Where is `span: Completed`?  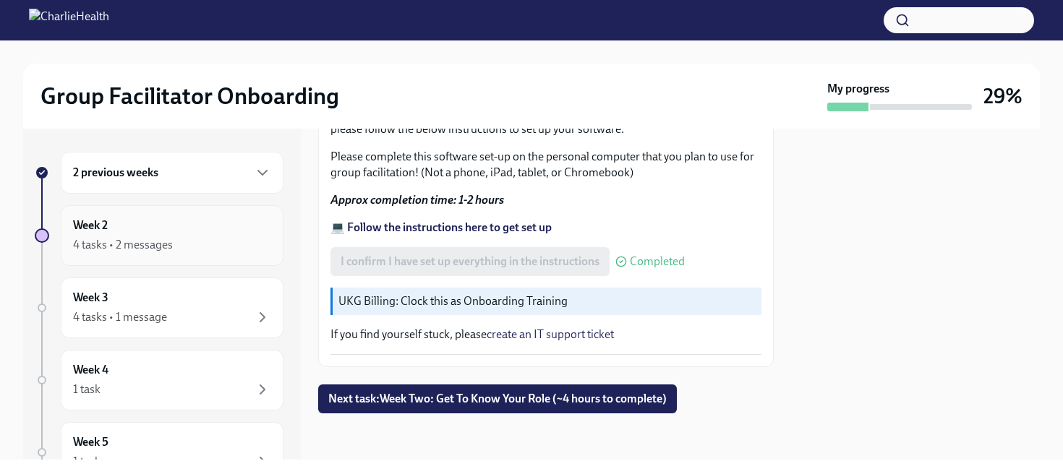 span: Completed is located at coordinates (657, 262).